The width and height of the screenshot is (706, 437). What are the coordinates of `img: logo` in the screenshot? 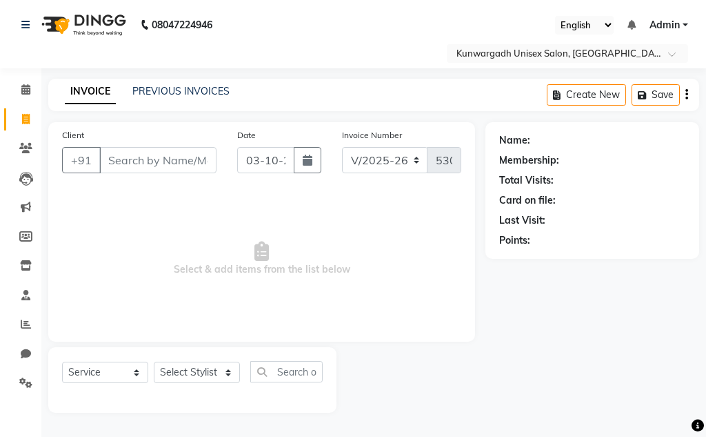 It's located at (82, 25).